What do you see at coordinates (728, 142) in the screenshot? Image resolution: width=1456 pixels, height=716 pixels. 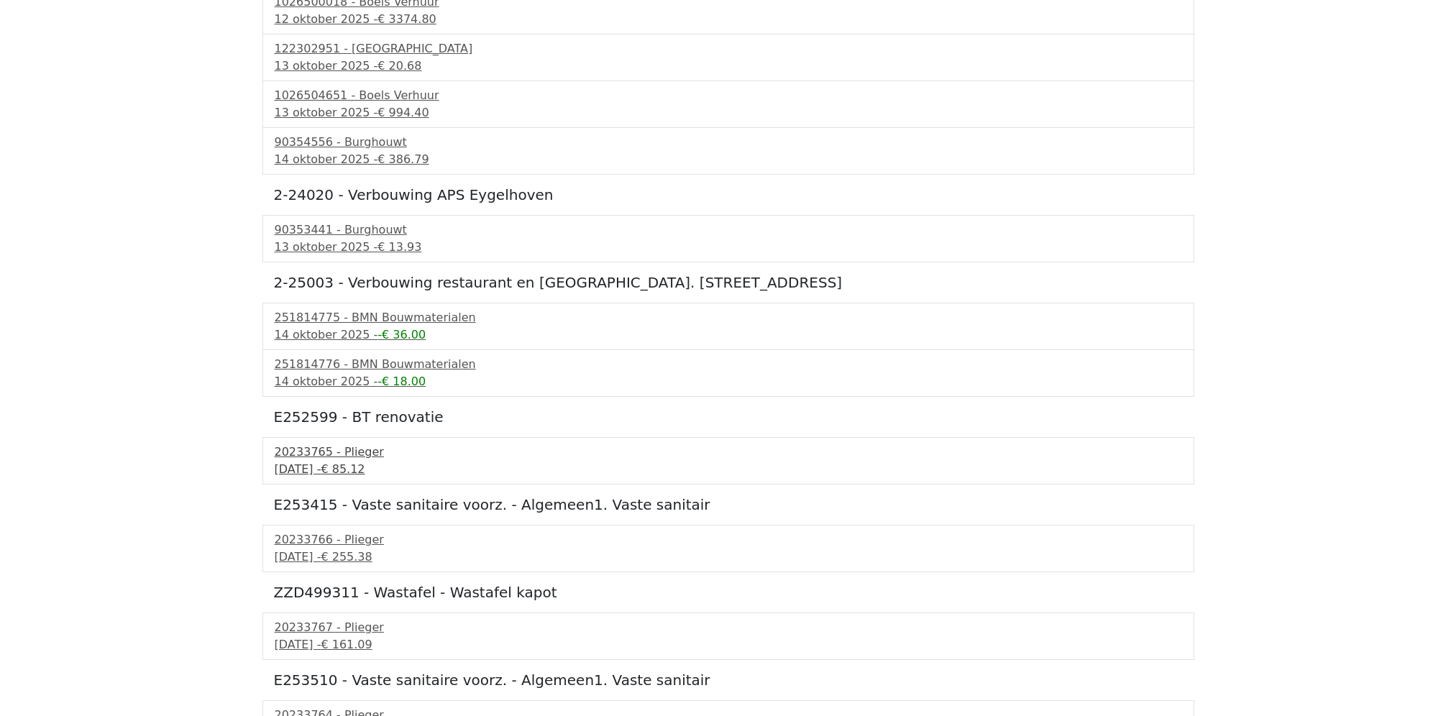 I see `div: 90354556 - Burghouwt` at bounding box center [728, 142].